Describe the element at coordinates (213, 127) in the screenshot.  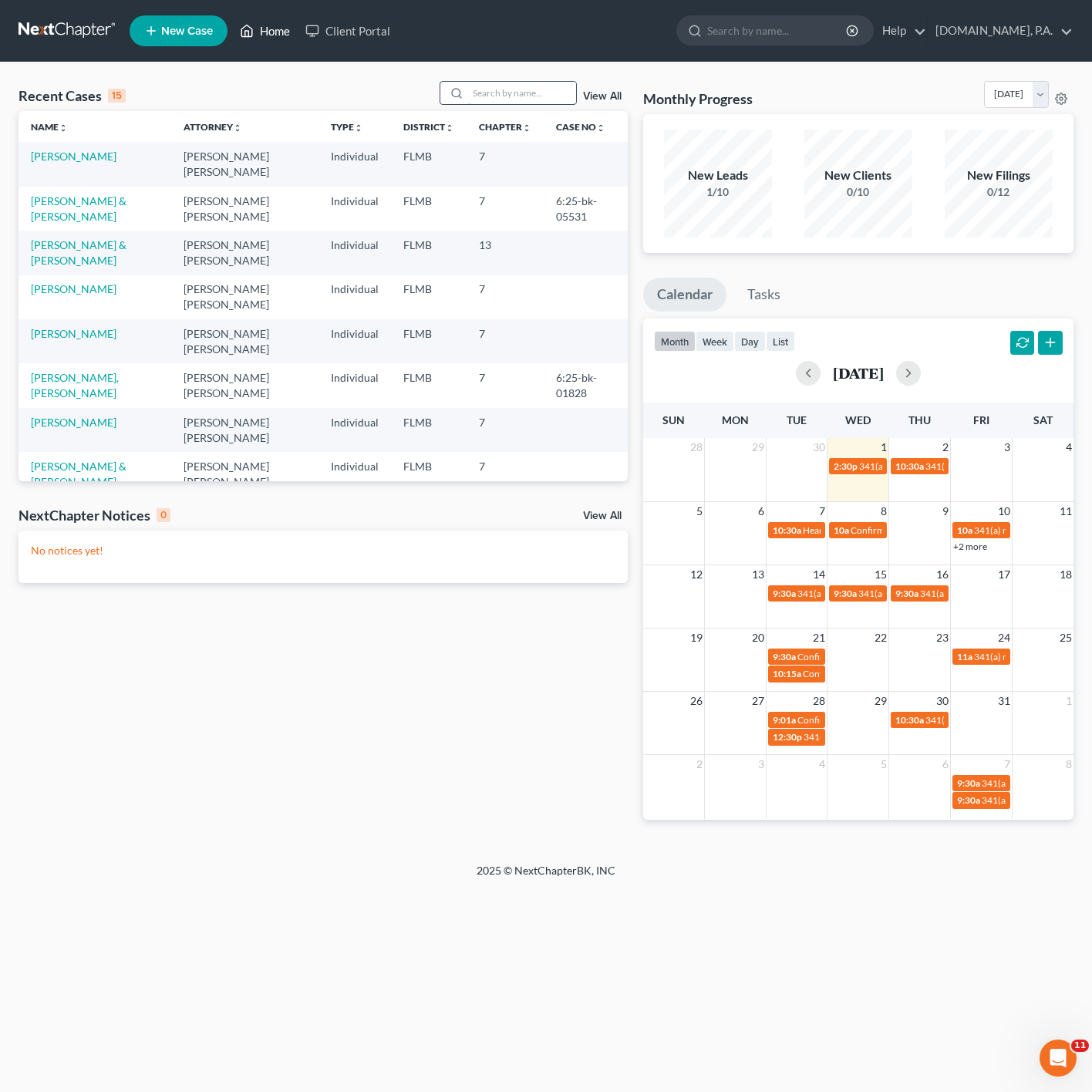
I see `a: Attorneyunfold_more` at that location.